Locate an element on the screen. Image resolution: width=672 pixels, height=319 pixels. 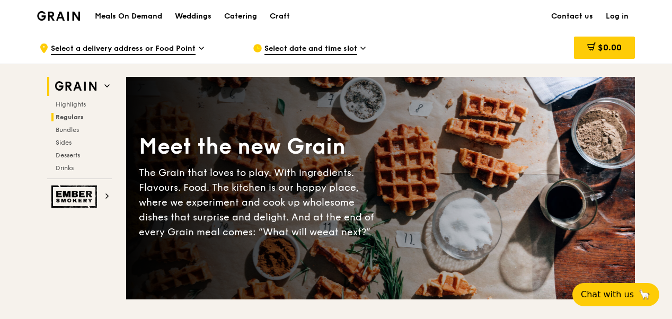
div: The Grain that loves to play. With ingredients. Flavours. Food. The kitchen is our happy place, w... is located at coordinates (260, 202).